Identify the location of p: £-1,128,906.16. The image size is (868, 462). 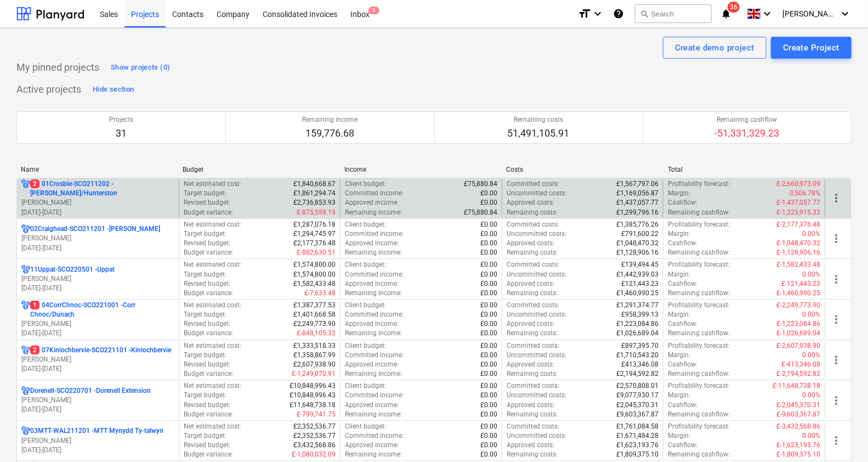
(798, 252).